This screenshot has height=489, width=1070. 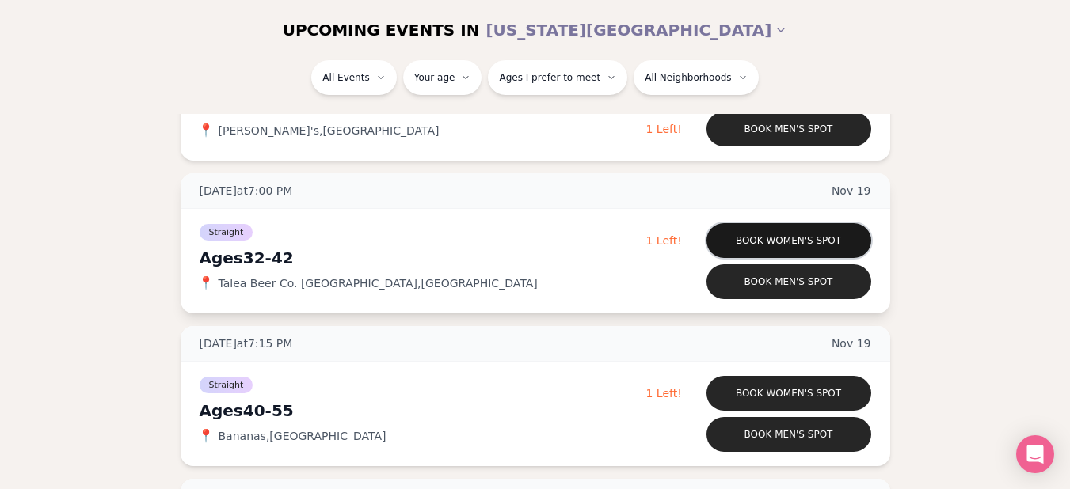 I want to click on span: Your age, so click(x=435, y=78).